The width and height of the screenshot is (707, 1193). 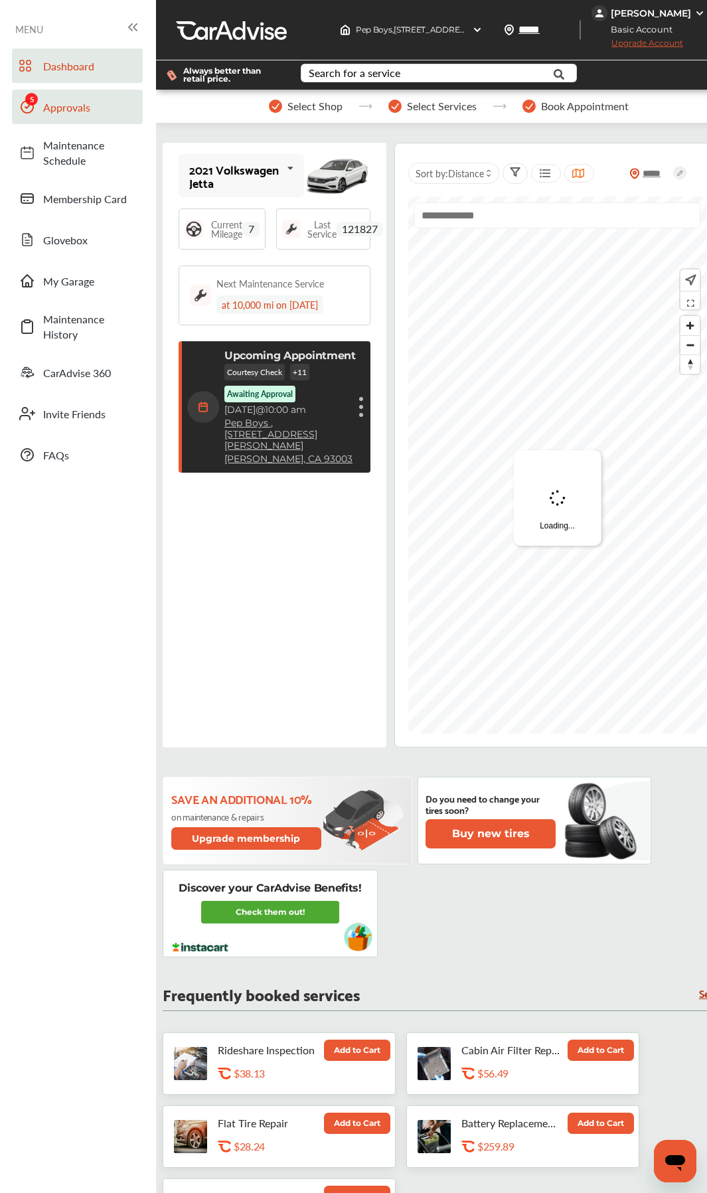 I want to click on p: Awaiting Approval, so click(x=260, y=394).